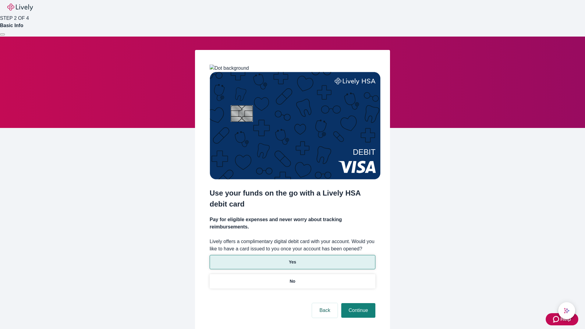 The width and height of the screenshot is (585, 329). I want to click on button: chat, so click(567, 311).